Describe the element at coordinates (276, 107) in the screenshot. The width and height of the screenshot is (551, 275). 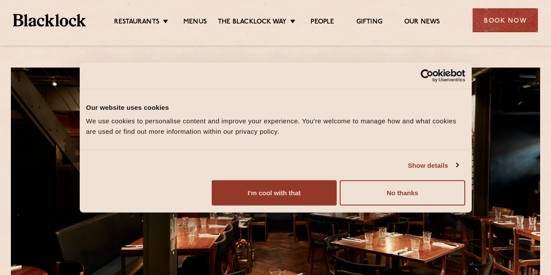
I see `div: Our website uses cookies` at that location.